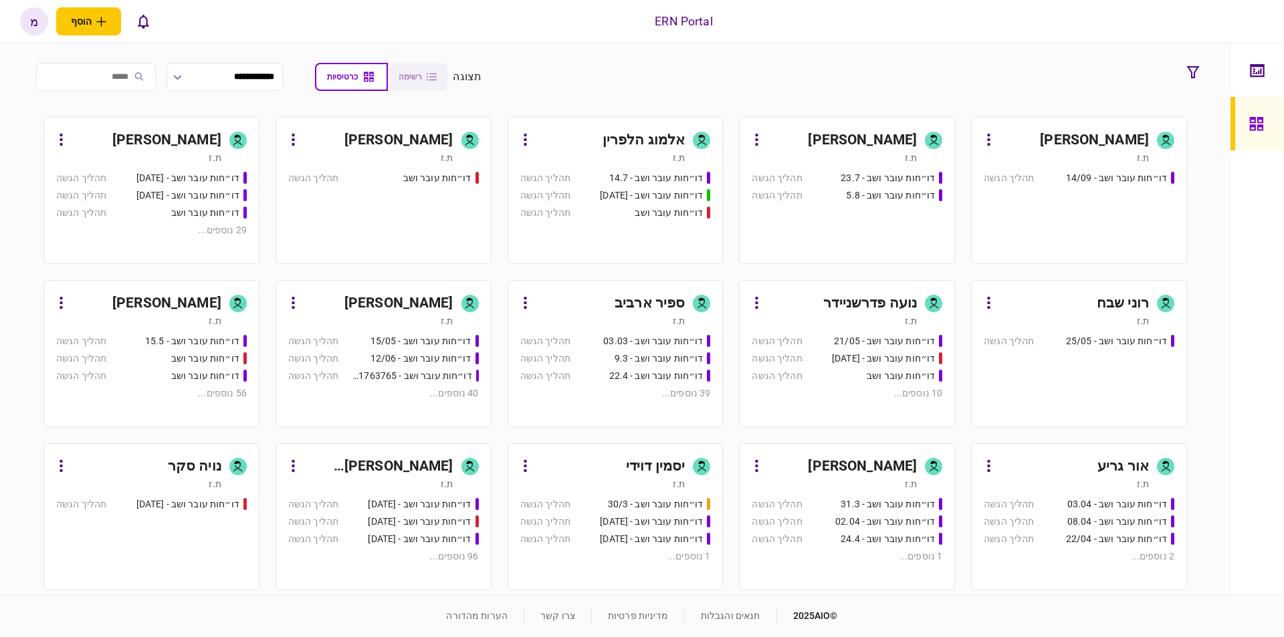 The image size is (1284, 637). I want to click on div: דו״חות עובר ושב - 19.3.25, so click(419, 539).